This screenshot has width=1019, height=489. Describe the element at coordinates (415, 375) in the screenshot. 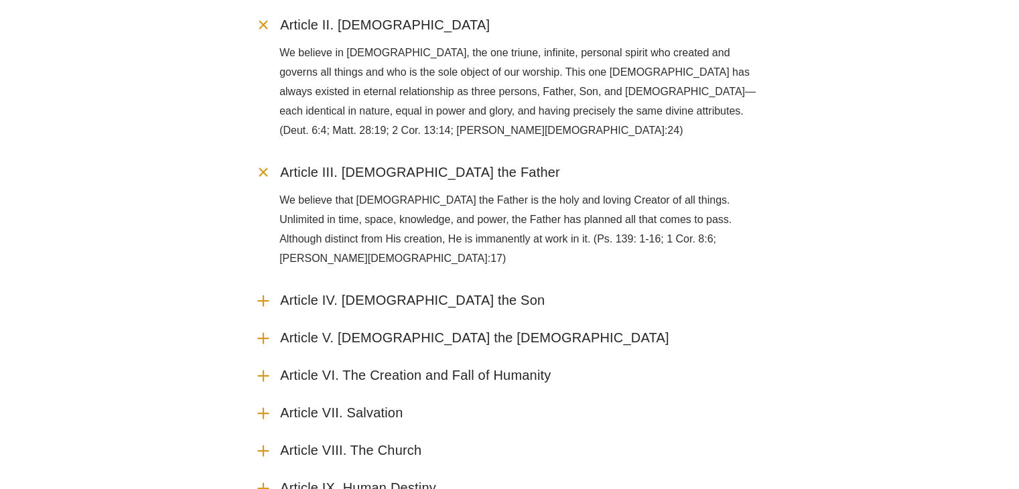

I see `span: Article VI. The Creation and Fall of Humanity` at that location.